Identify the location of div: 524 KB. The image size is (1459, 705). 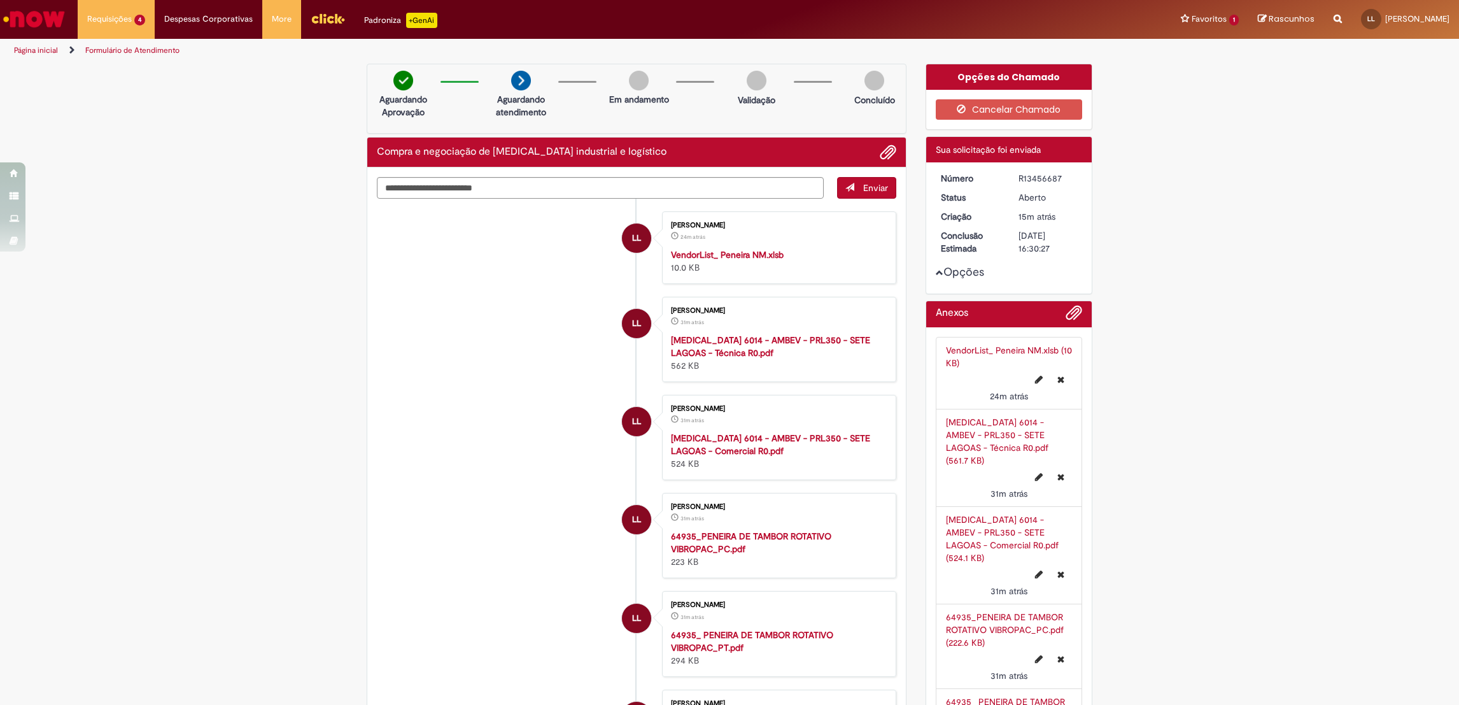
(777, 451).